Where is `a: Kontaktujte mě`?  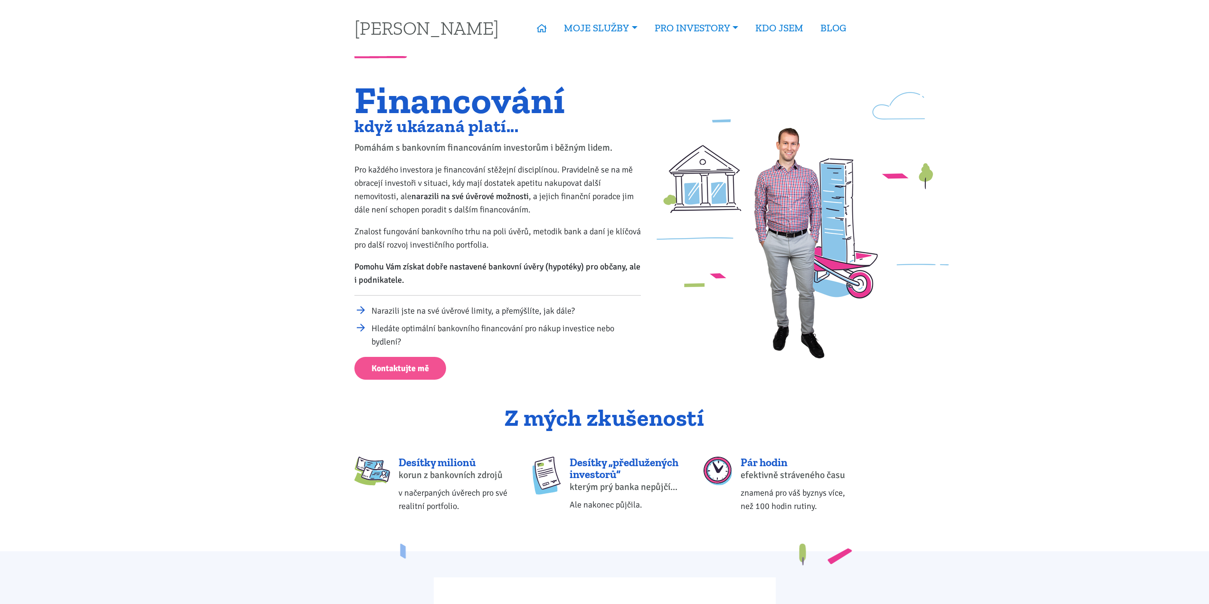
a: Kontaktujte mě is located at coordinates (400, 368).